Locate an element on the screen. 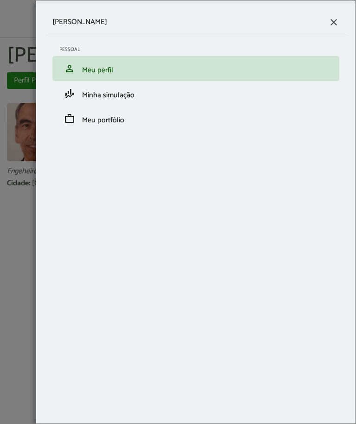  li: Minha simulação is located at coordinates (196, 94).